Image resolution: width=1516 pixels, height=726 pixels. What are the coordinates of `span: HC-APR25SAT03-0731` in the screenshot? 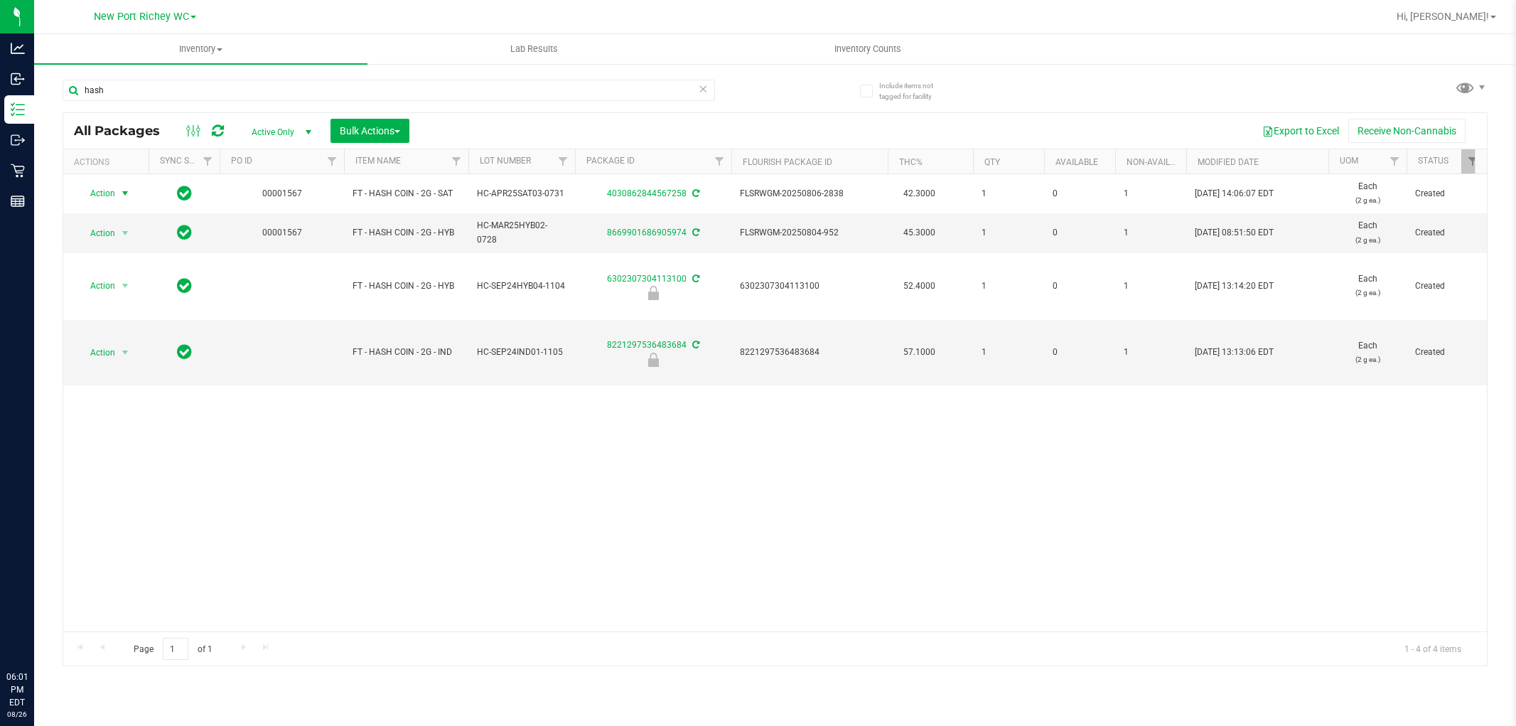 It's located at (522, 193).